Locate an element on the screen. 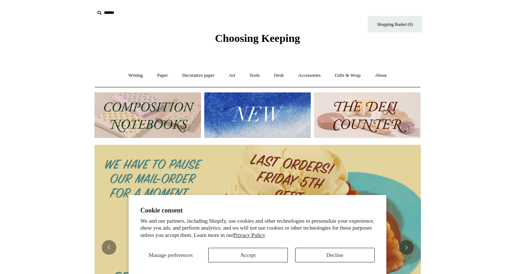  img: 202302 Composition ledgers.jpg__PID:69722ee6-fa44-49dd-a067-31375e5d54ec is located at coordinates (148, 115).